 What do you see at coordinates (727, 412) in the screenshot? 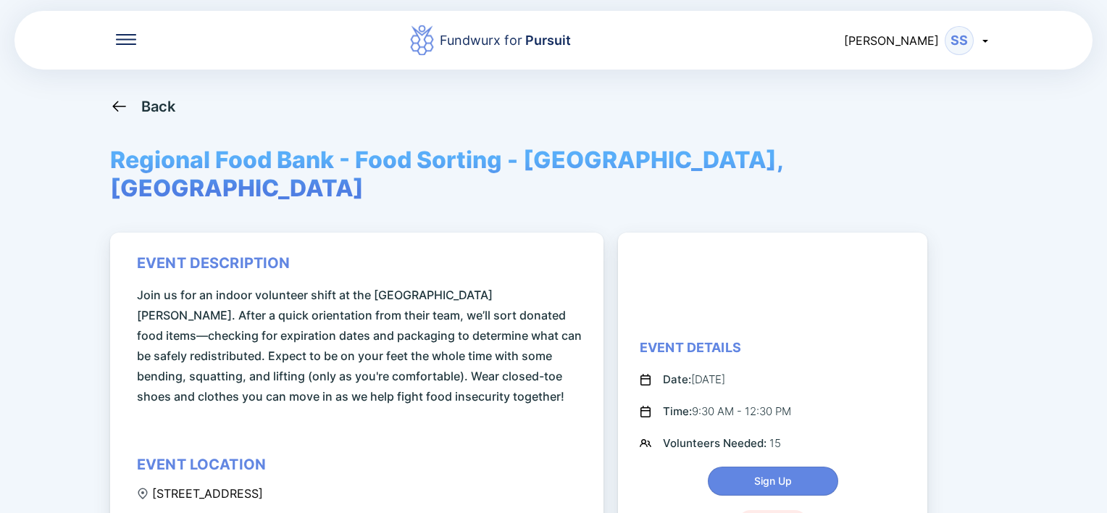
I see `div: 9:30 AM - 12:30 PM` at bounding box center [727, 412].